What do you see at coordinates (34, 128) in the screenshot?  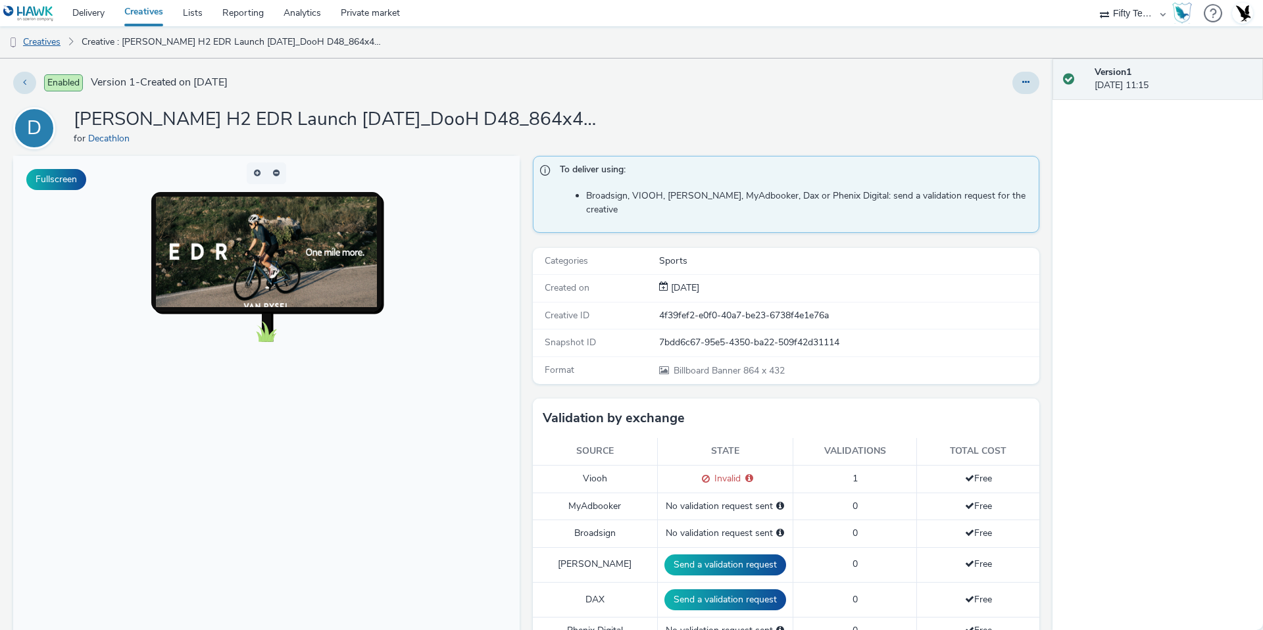 I see `div: D` at bounding box center [34, 128].